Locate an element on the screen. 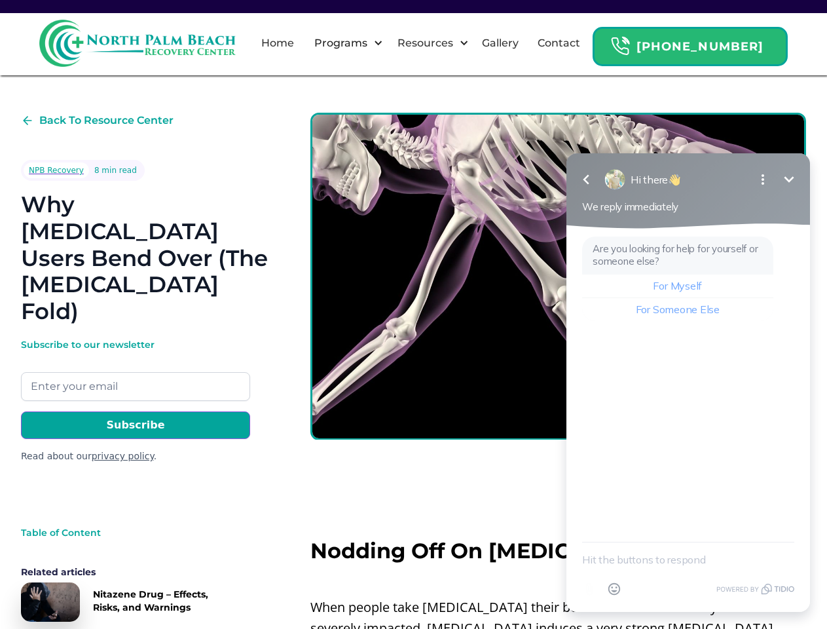 Image resolution: width=827 pixels, height=629 pixels. img: Header Calendar Icons is located at coordinates (620, 46).